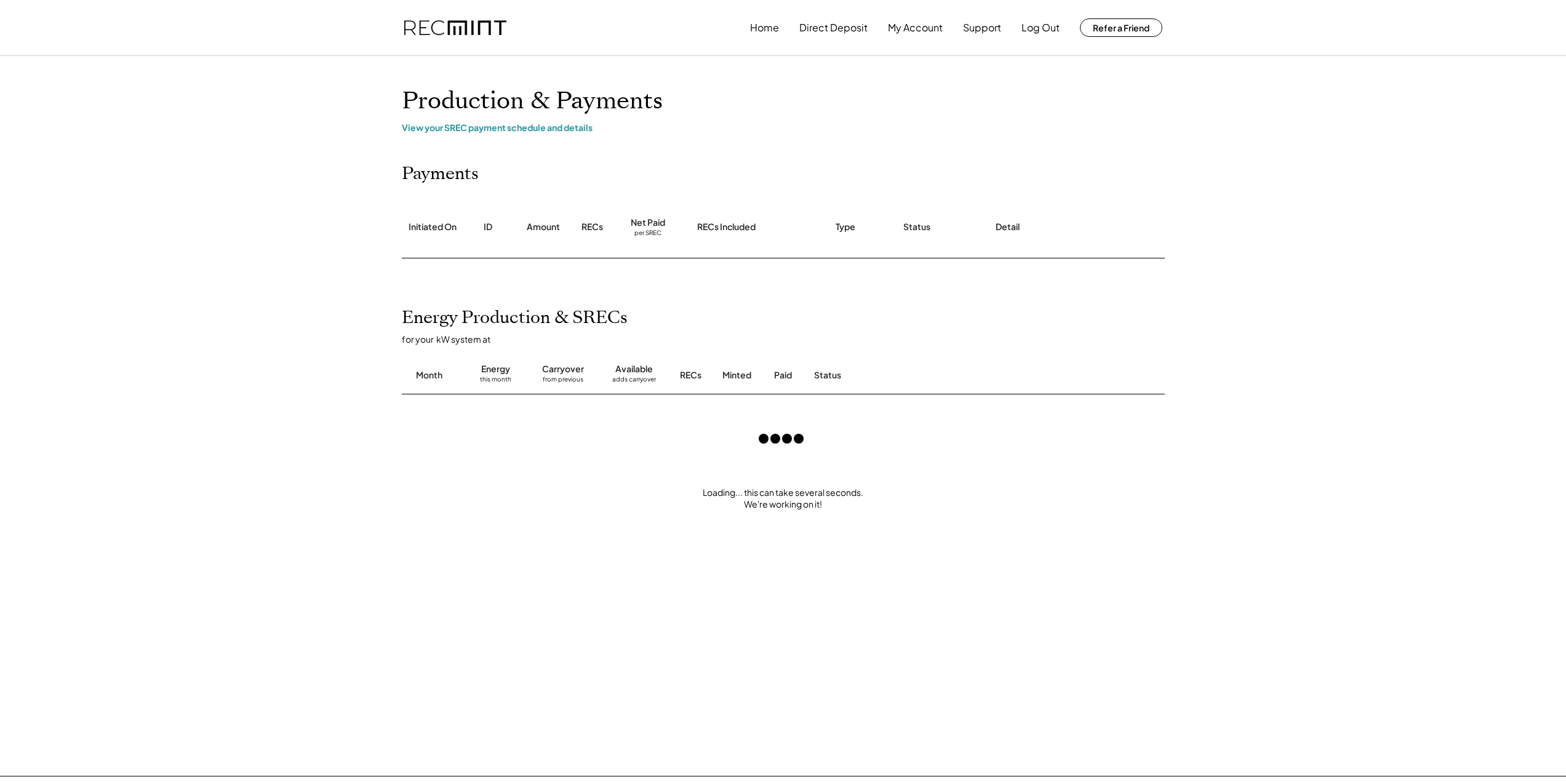 This screenshot has height=782, width=1566. What do you see at coordinates (488, 227) in the screenshot?
I see `div: ID` at bounding box center [488, 227].